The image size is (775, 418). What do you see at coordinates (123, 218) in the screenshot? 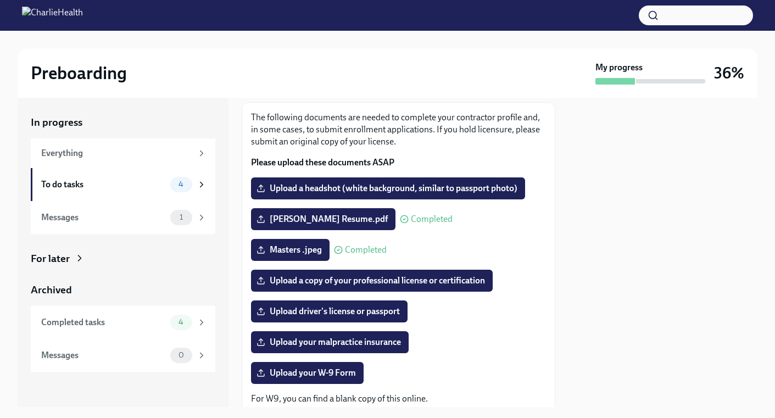
I see `a: Messages1` at bounding box center [123, 218].